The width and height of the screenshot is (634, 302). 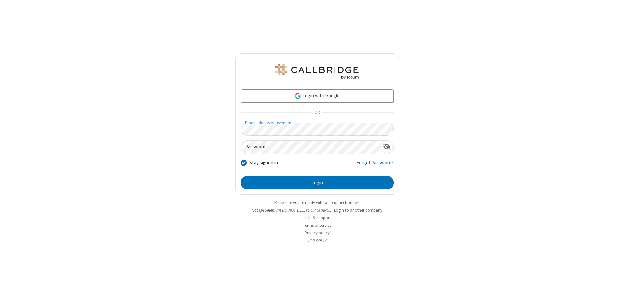 I want to click on a: Help & support, so click(x=317, y=218).